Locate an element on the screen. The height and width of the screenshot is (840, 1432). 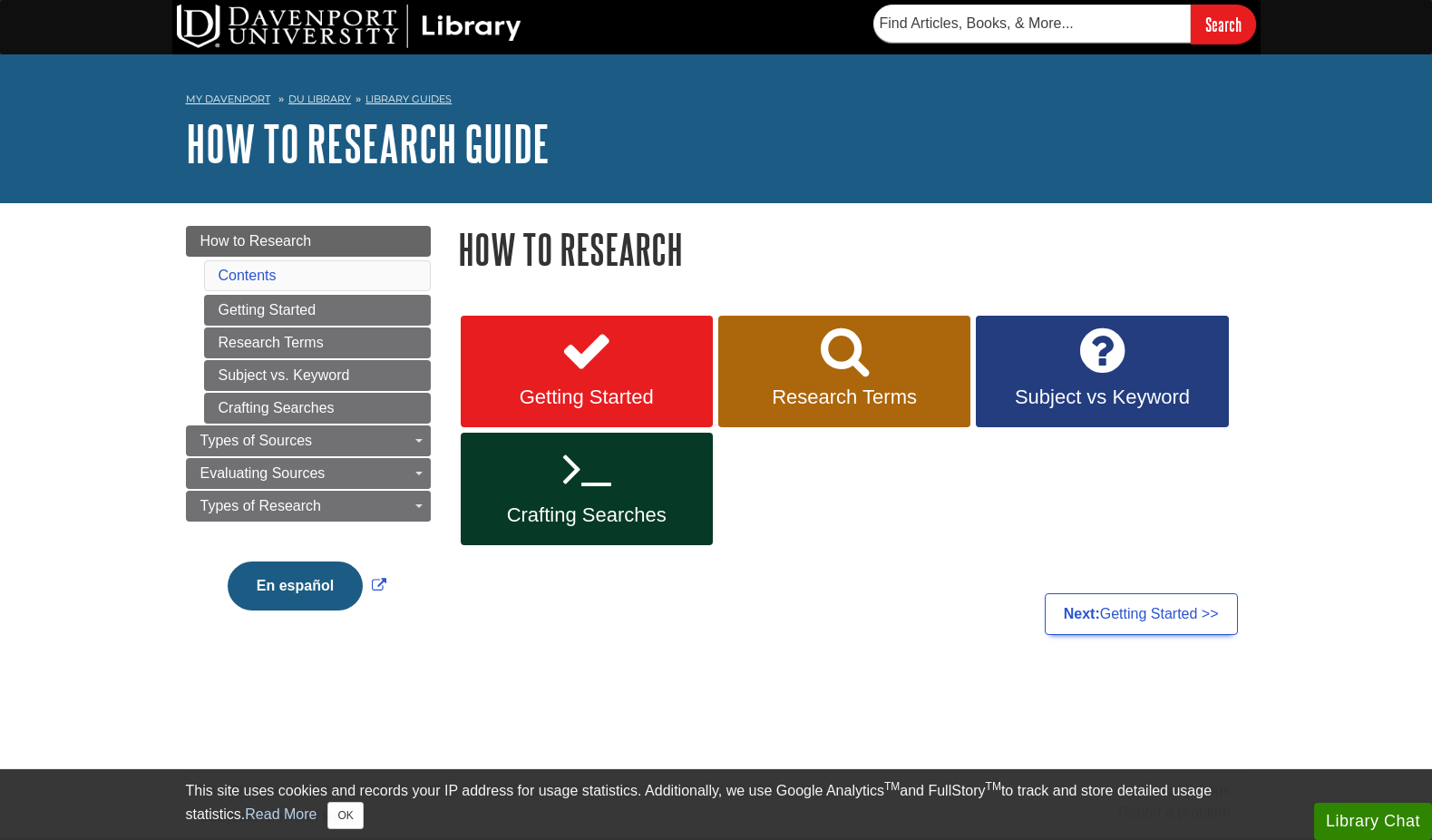
span: Research Terms is located at coordinates (845, 397).